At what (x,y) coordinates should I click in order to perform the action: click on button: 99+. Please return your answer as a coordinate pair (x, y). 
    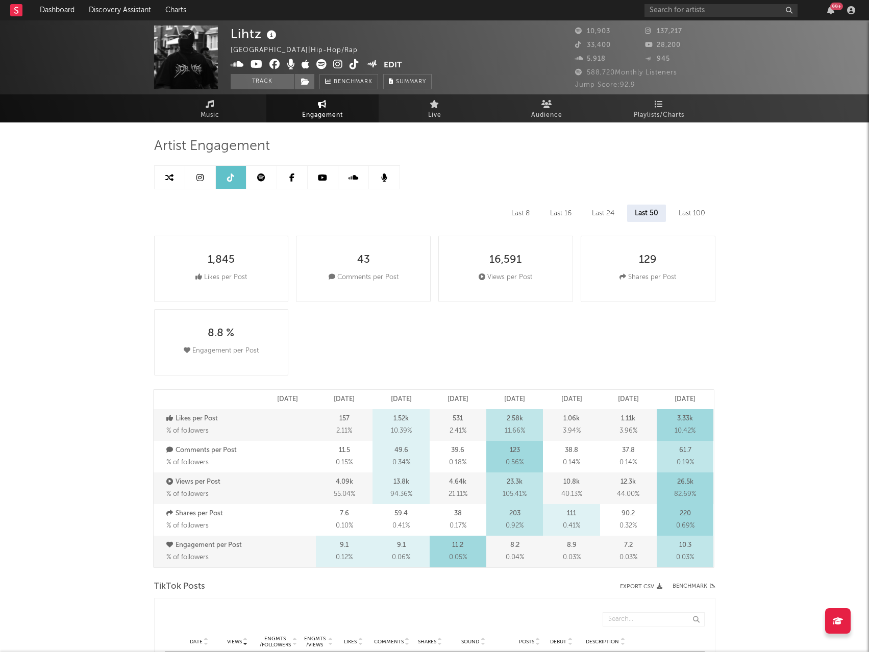
    Looking at the image, I should click on (830, 10).